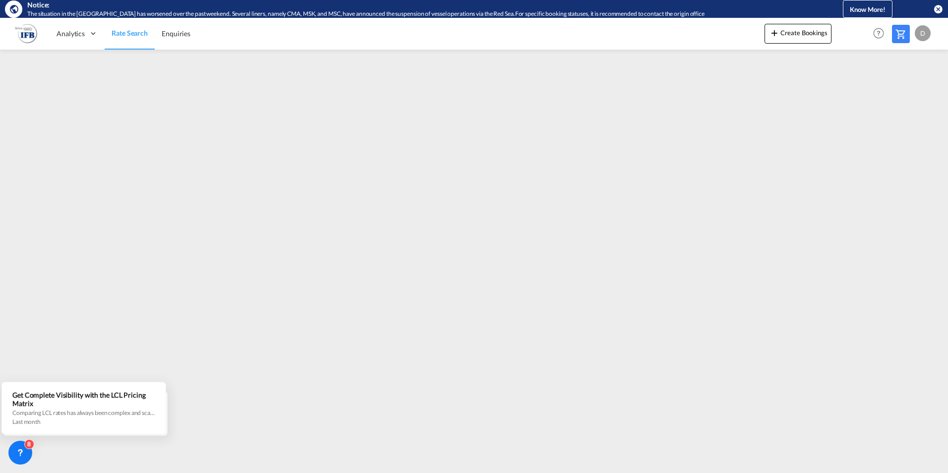  What do you see at coordinates (415, 14) in the screenshot?
I see `div: The situation in the Red Sea has worsened over the past weekend. Several liners, namely CMA, MSK,...` at bounding box center [415, 14].